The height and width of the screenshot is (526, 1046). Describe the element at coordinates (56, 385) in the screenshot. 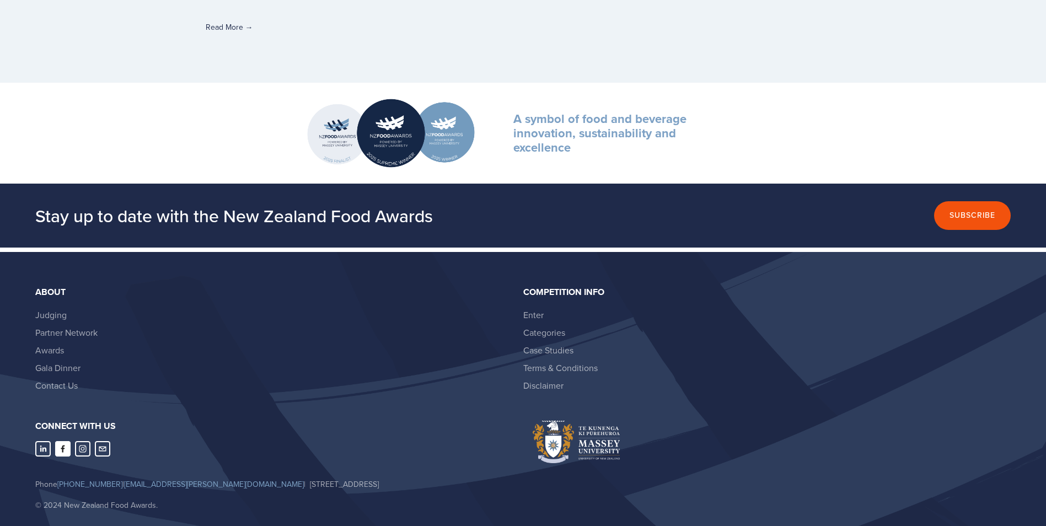

I see `a: Contact Us` at that location.